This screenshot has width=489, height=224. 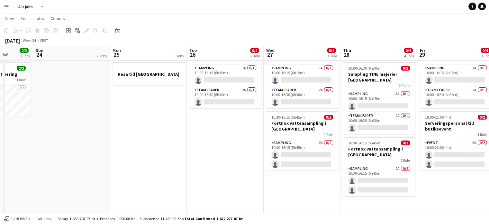 What do you see at coordinates (193, 54) in the screenshot?
I see `span: 26` at bounding box center [193, 54].